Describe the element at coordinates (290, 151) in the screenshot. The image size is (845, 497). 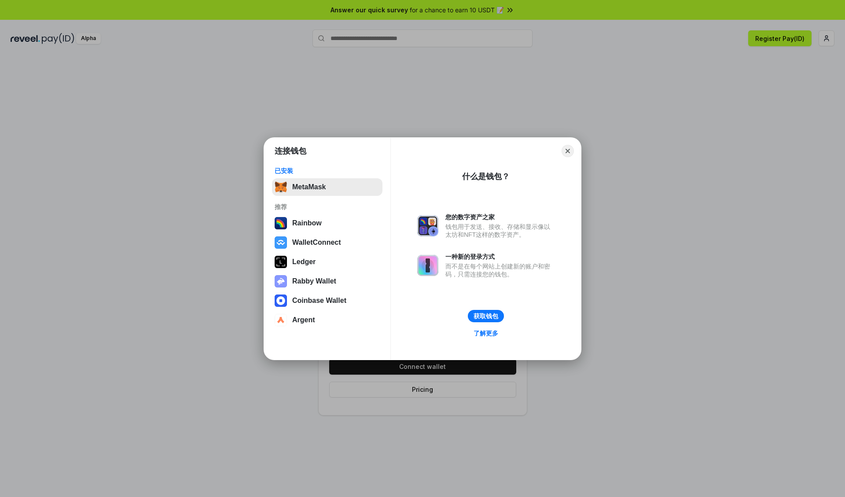
I see `h1: 连接钱包` at that location.